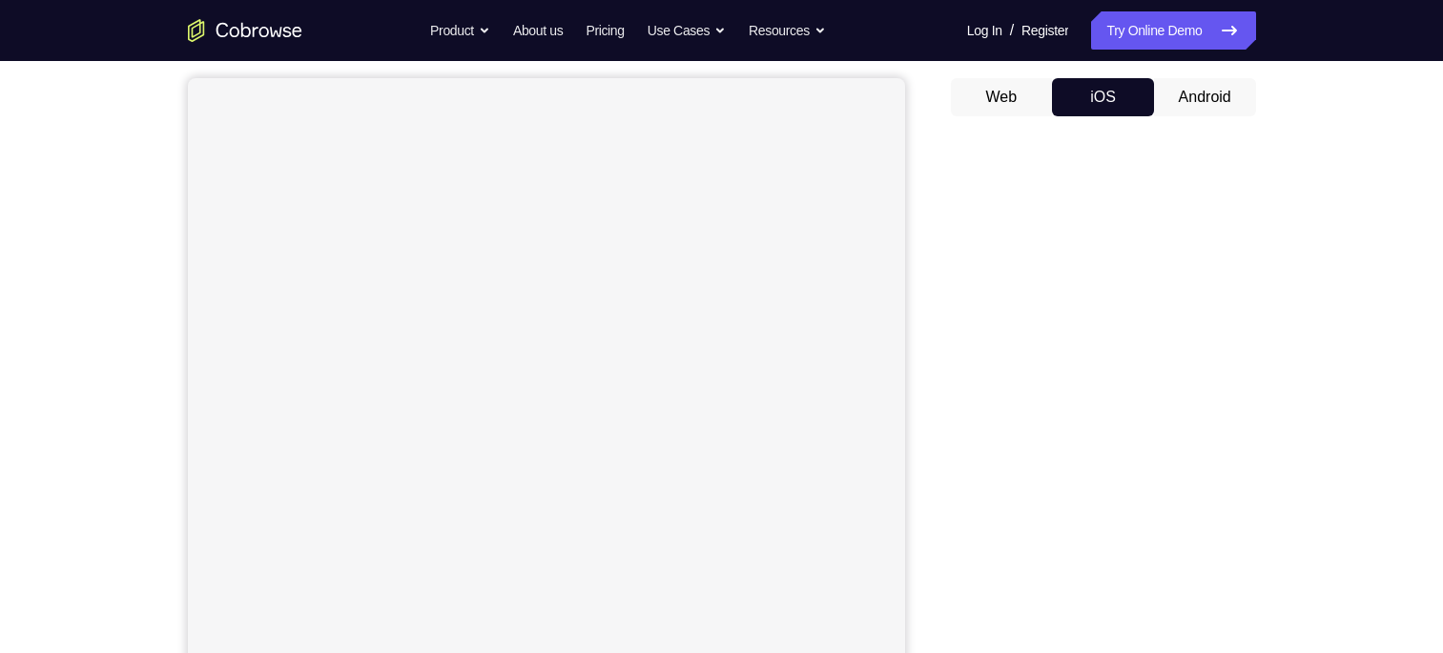 The width and height of the screenshot is (1443, 653). I want to click on button: Resources, so click(787, 31).